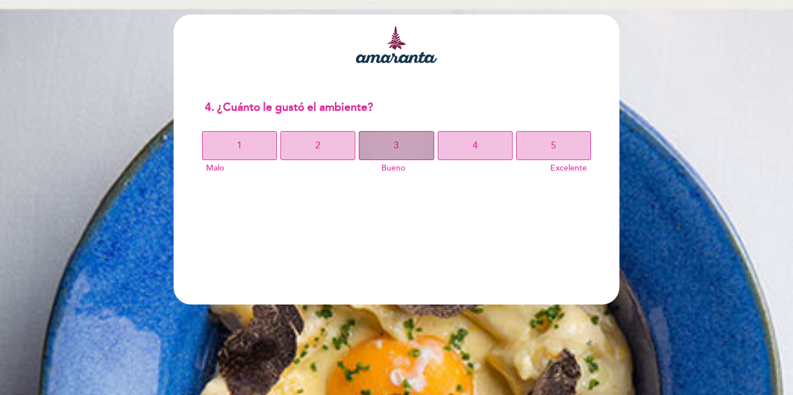 The height and width of the screenshot is (395, 793). What do you see at coordinates (475, 146) in the screenshot?
I see `span: 4` at bounding box center [475, 146].